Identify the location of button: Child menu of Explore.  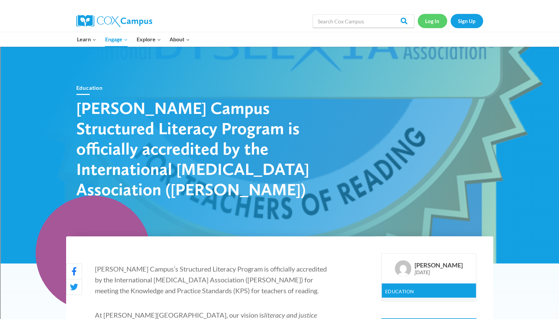
(149, 39).